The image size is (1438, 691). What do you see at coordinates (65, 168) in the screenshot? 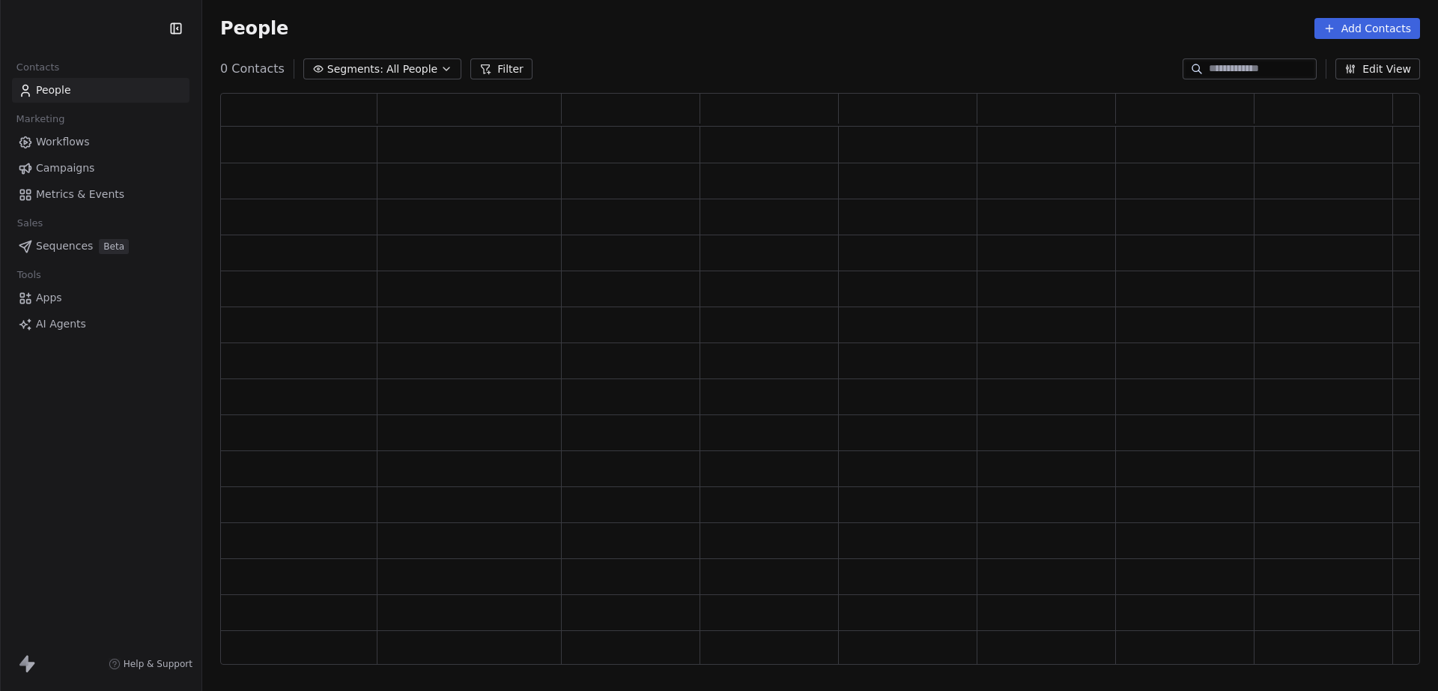
I see `span: Campaigns` at bounding box center [65, 168].